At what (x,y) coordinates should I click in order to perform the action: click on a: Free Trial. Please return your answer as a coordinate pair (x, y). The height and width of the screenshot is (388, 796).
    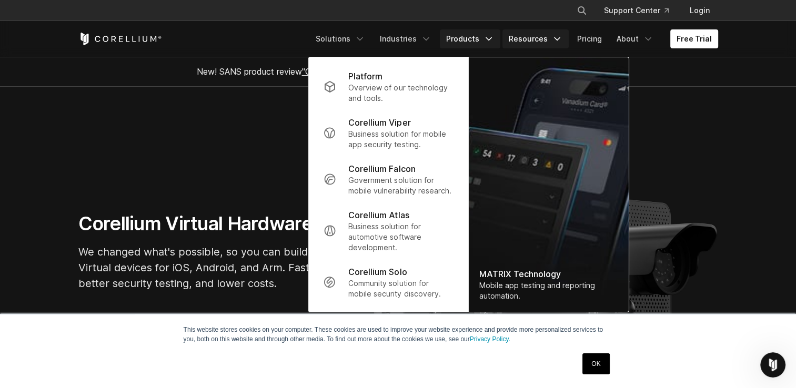
    Looking at the image, I should click on (694, 39).